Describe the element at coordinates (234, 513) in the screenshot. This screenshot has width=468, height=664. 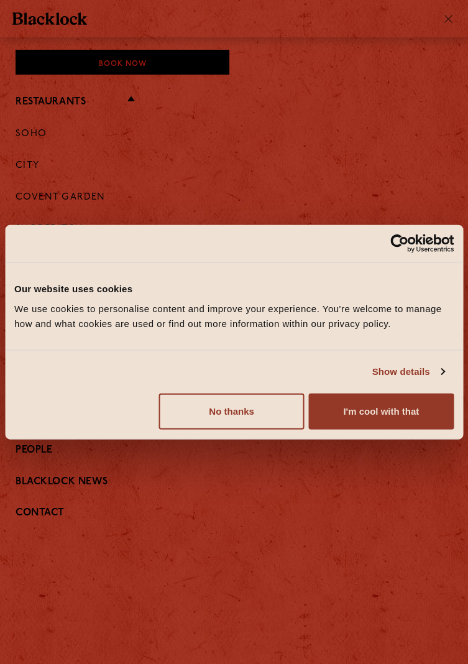
I see `a: Contact` at that location.